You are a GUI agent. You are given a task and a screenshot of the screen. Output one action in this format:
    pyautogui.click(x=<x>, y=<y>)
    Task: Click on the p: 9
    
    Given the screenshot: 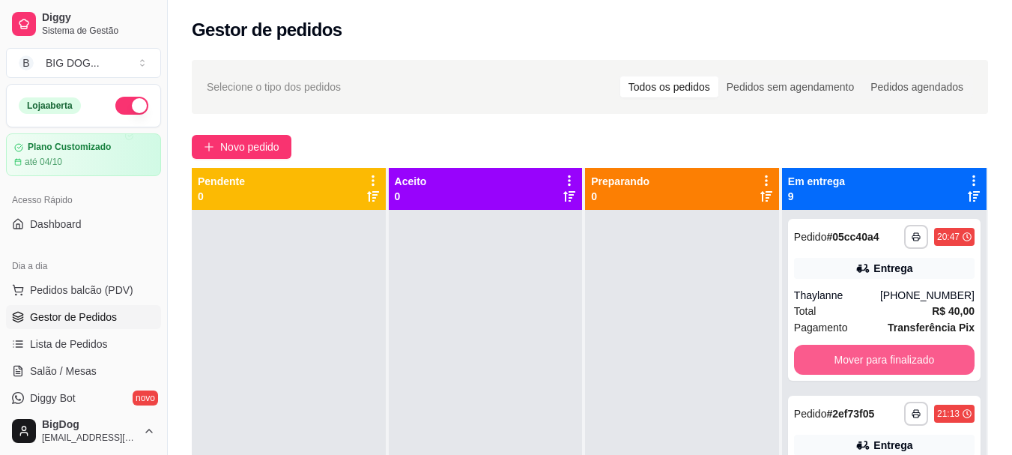 What is the action you would take?
    pyautogui.click(x=817, y=196)
    